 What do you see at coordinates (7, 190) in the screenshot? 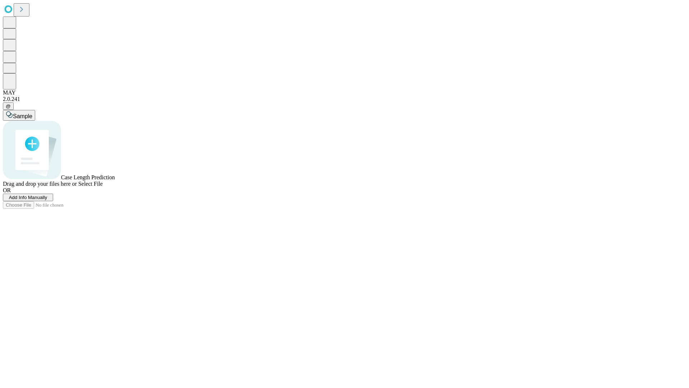
I see `span: OR` at bounding box center [7, 190].